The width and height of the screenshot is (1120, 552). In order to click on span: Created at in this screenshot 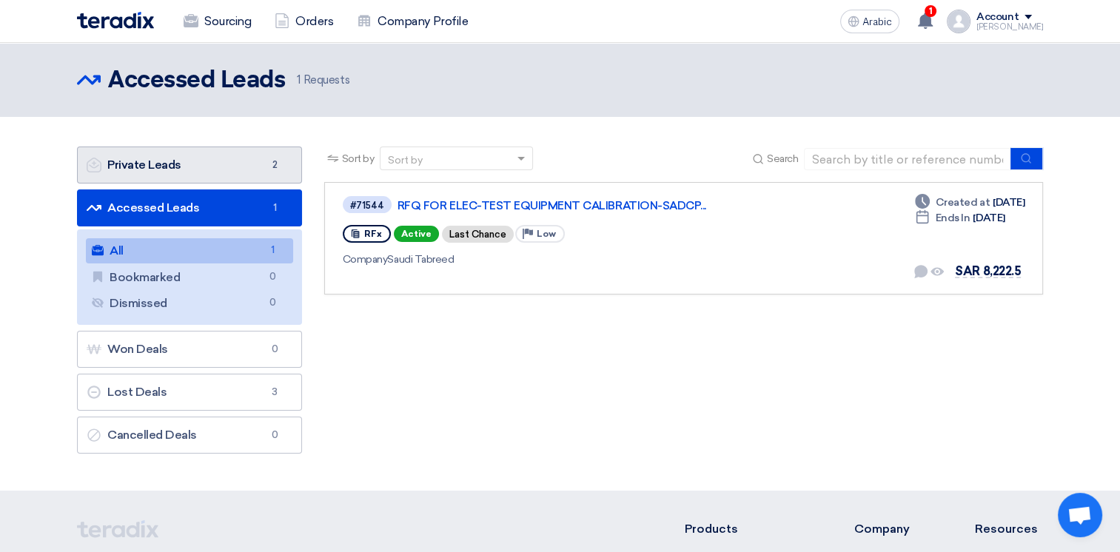, I will do `click(963, 202)`.